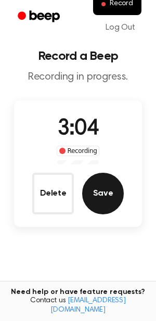  Describe the element at coordinates (78, 306) in the screenshot. I see `span: Contact us` at that location.